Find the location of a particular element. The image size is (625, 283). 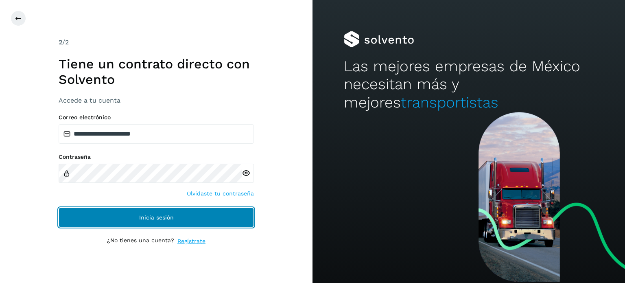

span: Inicia sesión is located at coordinates (156, 217).